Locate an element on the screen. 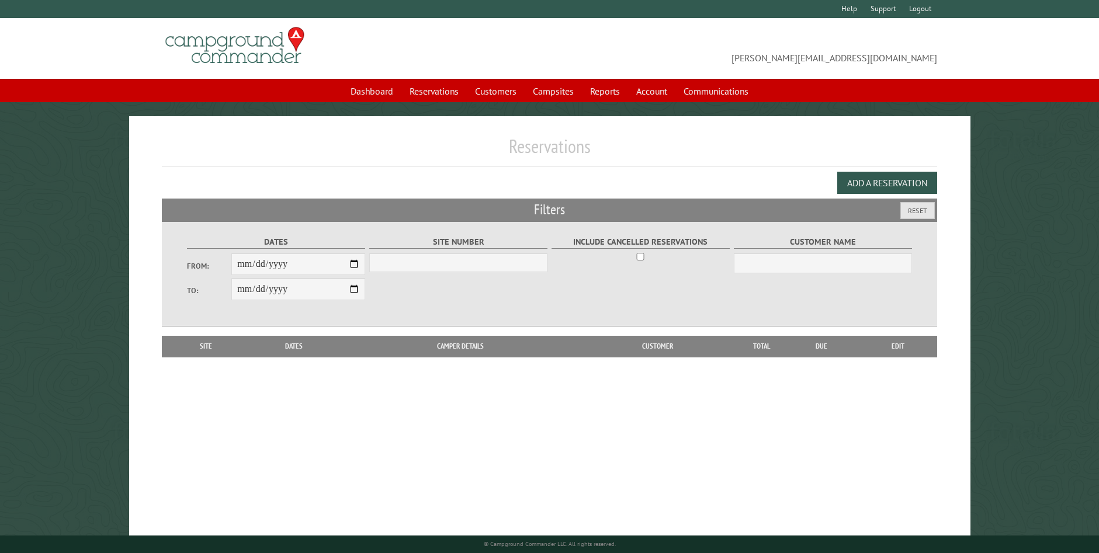 The height and width of the screenshot is (553, 1099). label: Customer Name is located at coordinates (823, 242).